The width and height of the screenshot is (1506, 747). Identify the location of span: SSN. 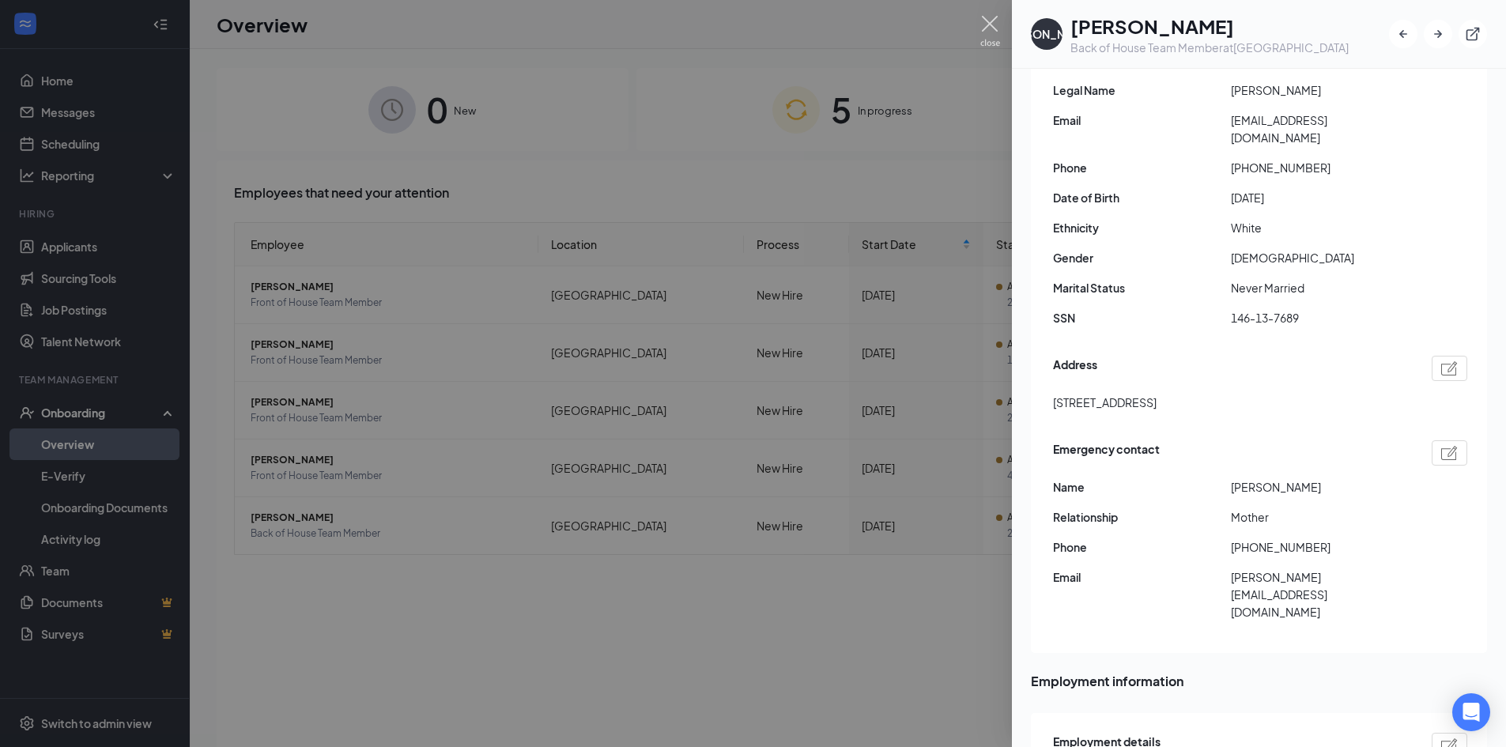
(1142, 318).